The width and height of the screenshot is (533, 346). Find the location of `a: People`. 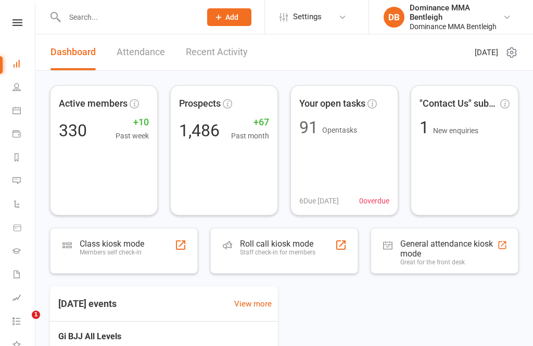

a: People is located at coordinates (24, 88).